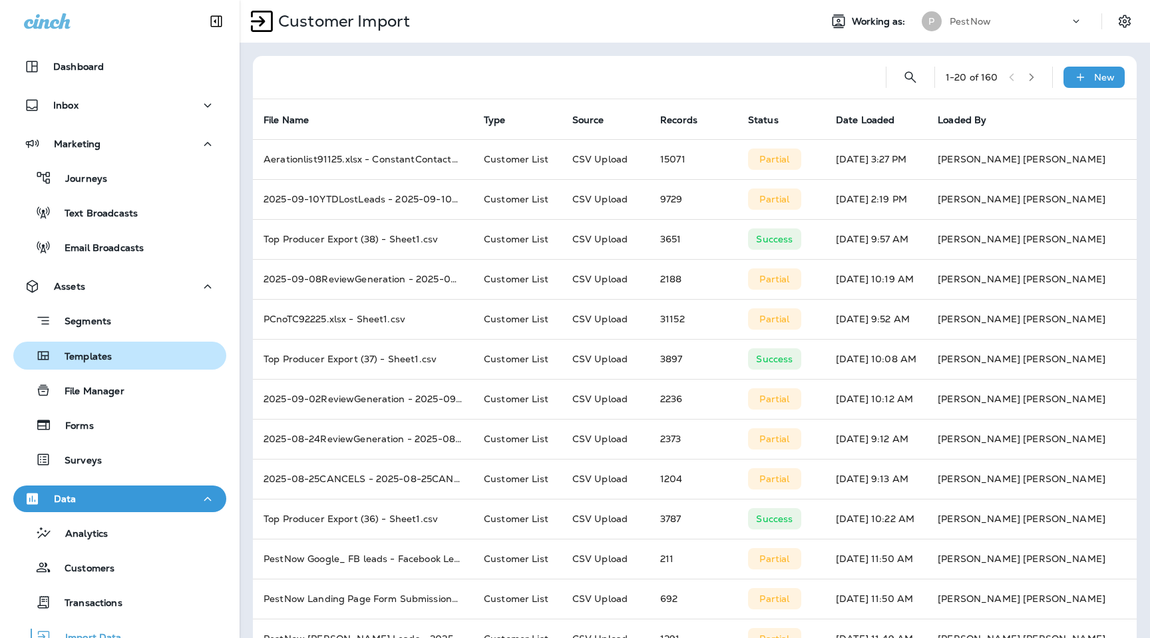  I want to click on p: File Manager, so click(88, 391).